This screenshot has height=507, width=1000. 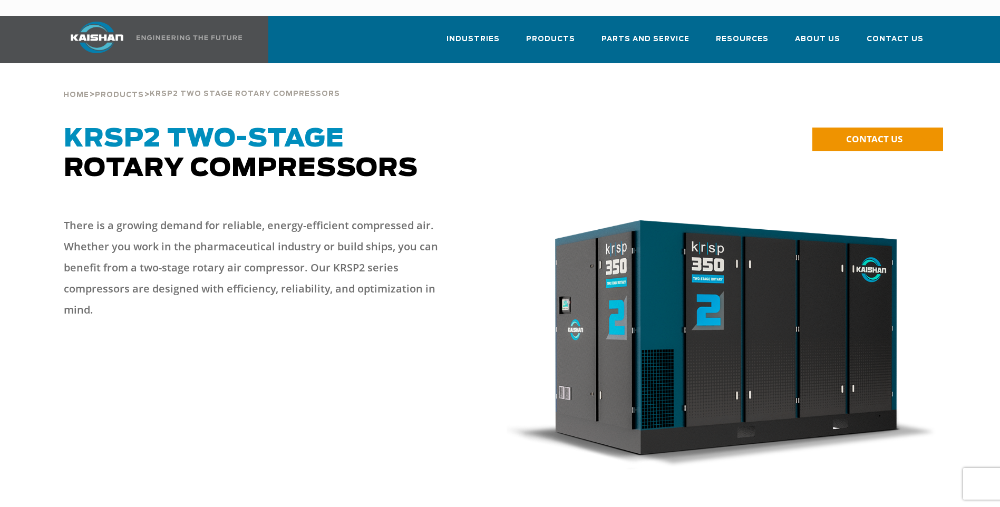 I want to click on span: Home, so click(x=76, y=95).